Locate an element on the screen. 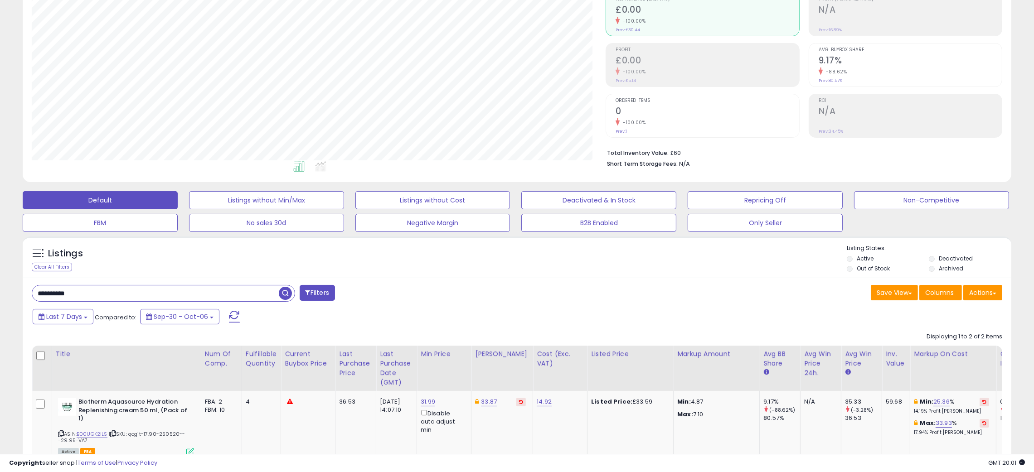 The width and height of the screenshot is (1034, 472). div: Title is located at coordinates (127, 354).